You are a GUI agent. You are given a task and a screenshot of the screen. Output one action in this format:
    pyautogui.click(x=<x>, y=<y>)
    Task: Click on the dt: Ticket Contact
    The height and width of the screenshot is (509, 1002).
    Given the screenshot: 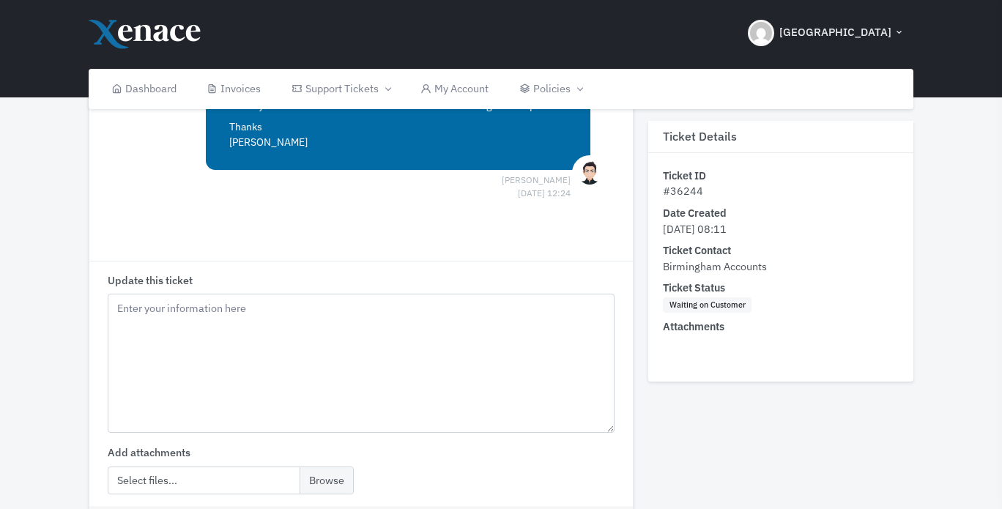 What is the action you would take?
    pyautogui.click(x=780, y=251)
    